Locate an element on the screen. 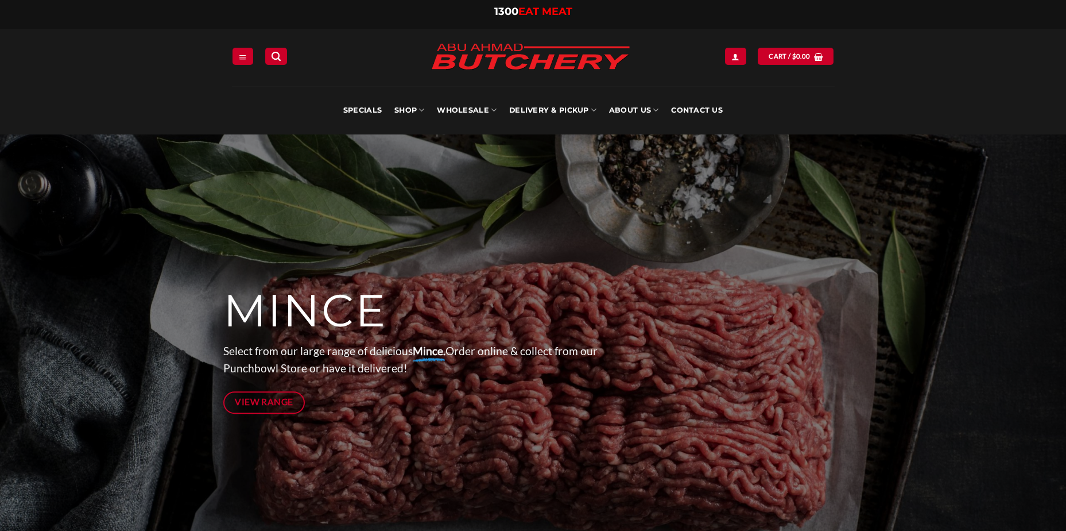  a: 1300EAT MEAT is located at coordinates (533, 11).